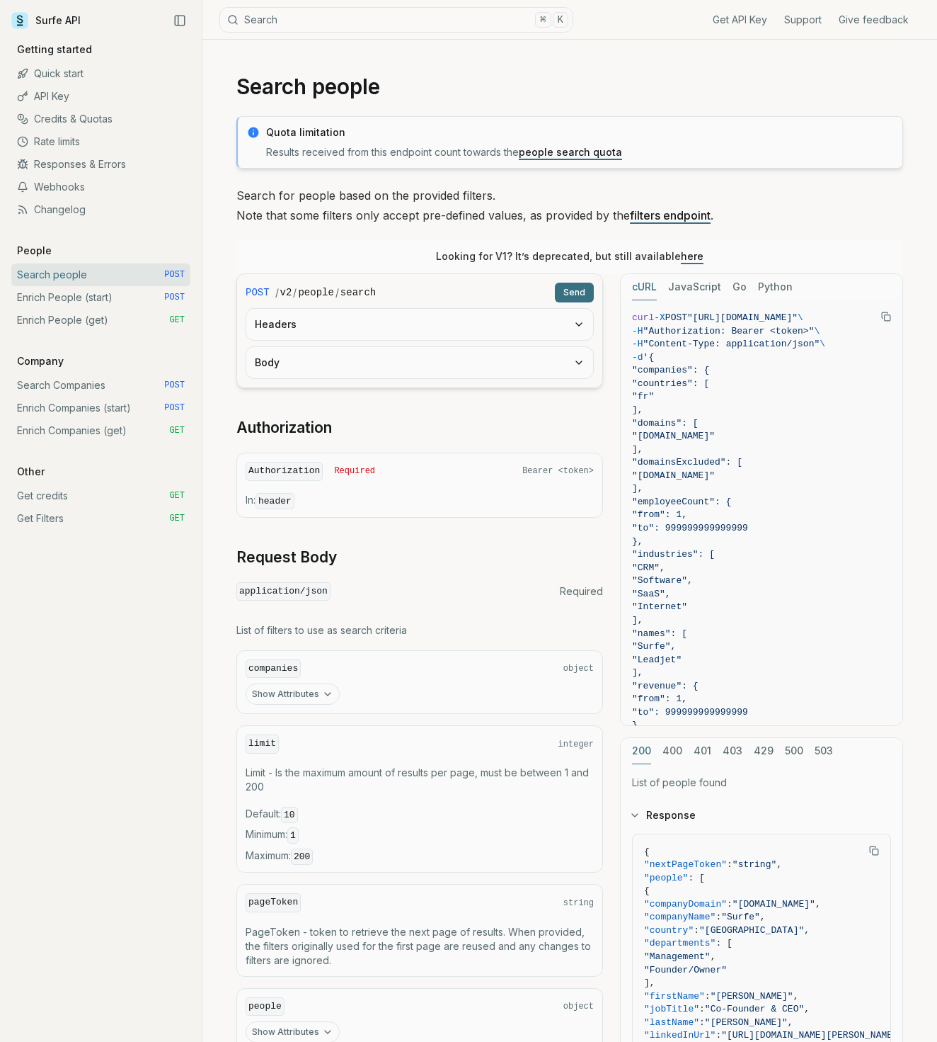  I want to click on span: "fr", so click(643, 396).